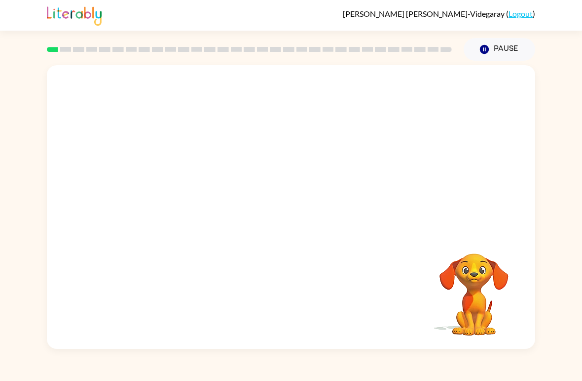  What do you see at coordinates (521, 13) in the screenshot?
I see `a: Logout` at bounding box center [521, 13].